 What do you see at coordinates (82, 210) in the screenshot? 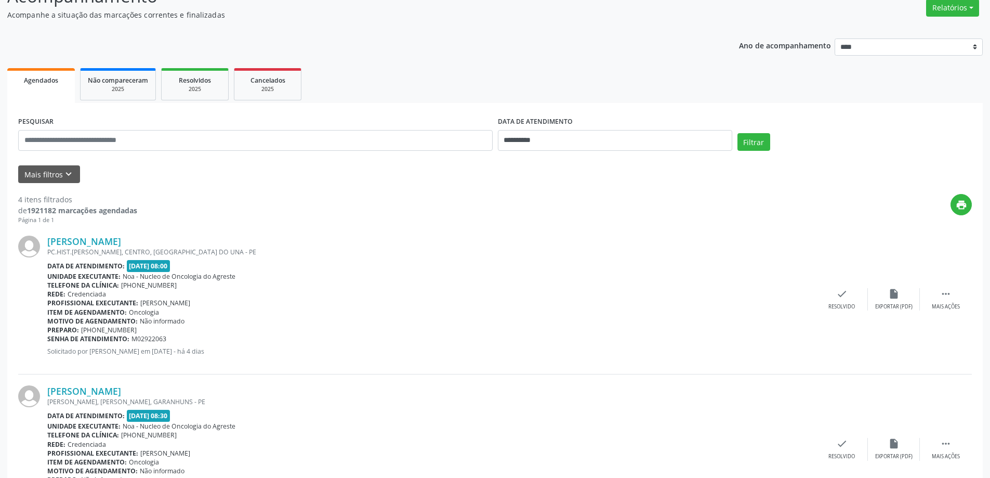
I see `strong: 1921182 marcações agendadas` at bounding box center [82, 210].